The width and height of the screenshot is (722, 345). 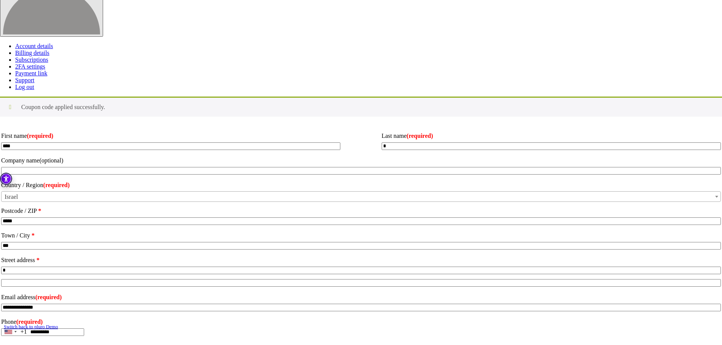 I want to click on div: +1, so click(x=23, y=332).